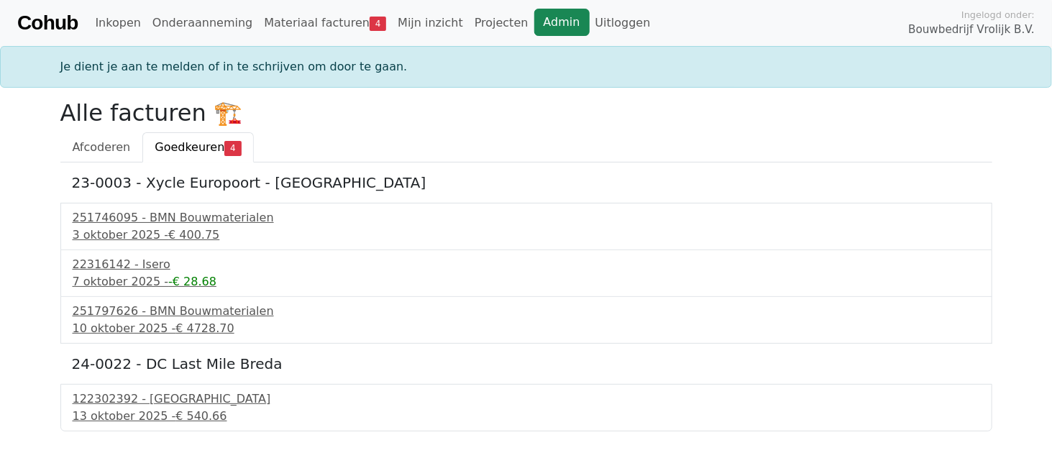 The image size is (1052, 476). Describe the element at coordinates (527, 311) in the screenshot. I see `div: 251797626 - BMN Bouwmaterialen` at that location.